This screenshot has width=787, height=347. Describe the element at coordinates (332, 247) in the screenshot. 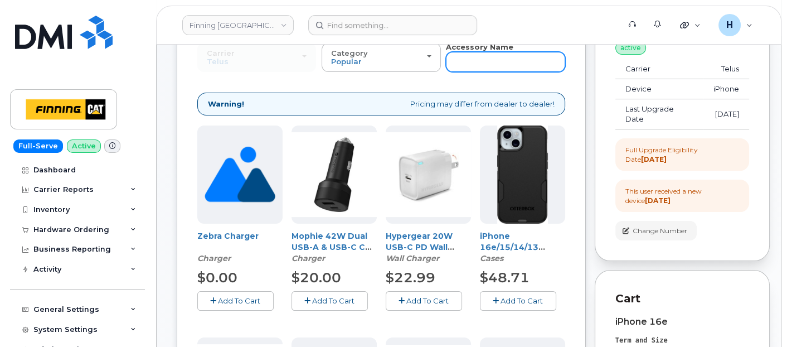

I see `a: Mophie 42W Dual USB-A & USB-C Car Charge` at that location.